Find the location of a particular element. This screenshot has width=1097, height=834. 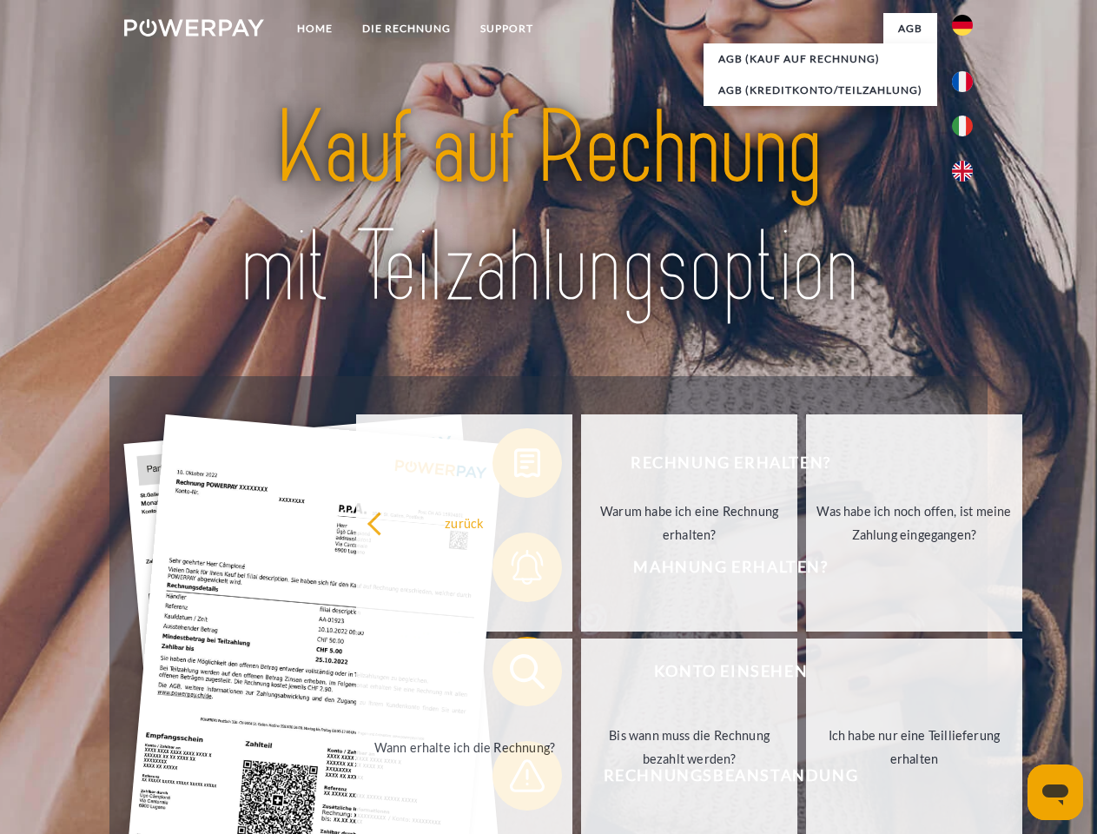

img: title-powerpay_de.svg is located at coordinates (548, 208).